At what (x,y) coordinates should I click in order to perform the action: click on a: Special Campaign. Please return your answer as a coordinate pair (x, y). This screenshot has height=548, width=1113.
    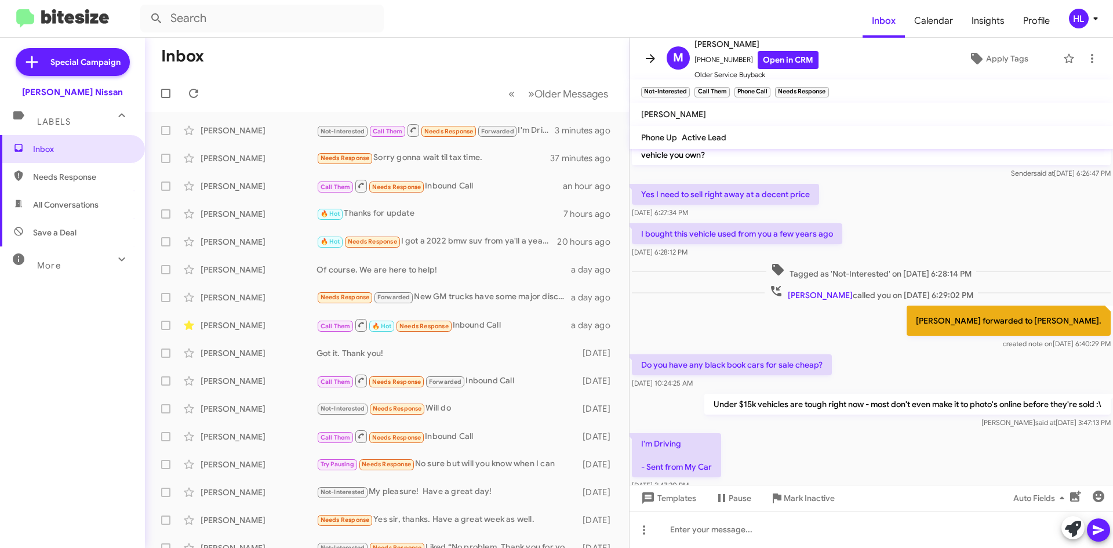
    Looking at the image, I should click on (72, 62).